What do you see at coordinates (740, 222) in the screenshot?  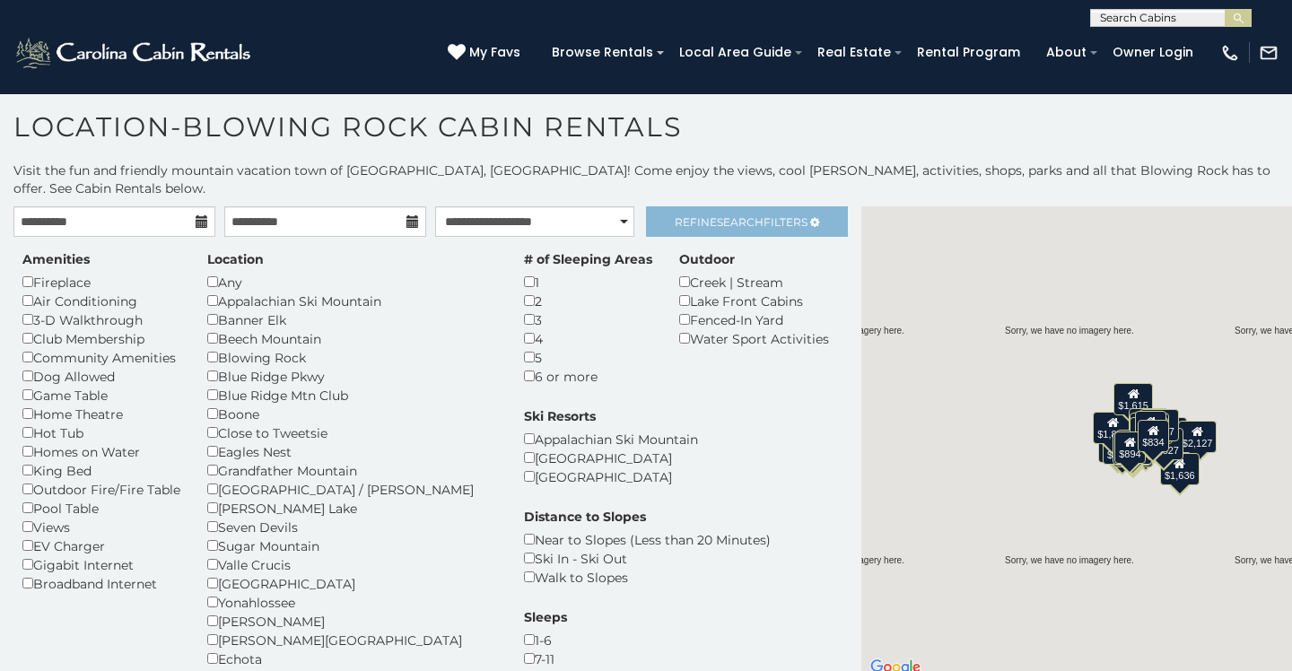 I see `span: Search` at bounding box center [740, 222].